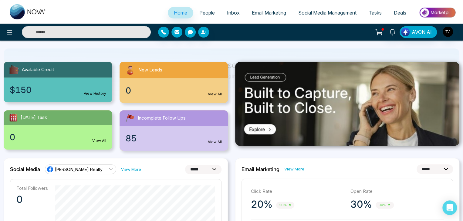 The height and width of the screenshot is (221, 463). Describe the element at coordinates (207, 13) in the screenshot. I see `a: People` at that location.